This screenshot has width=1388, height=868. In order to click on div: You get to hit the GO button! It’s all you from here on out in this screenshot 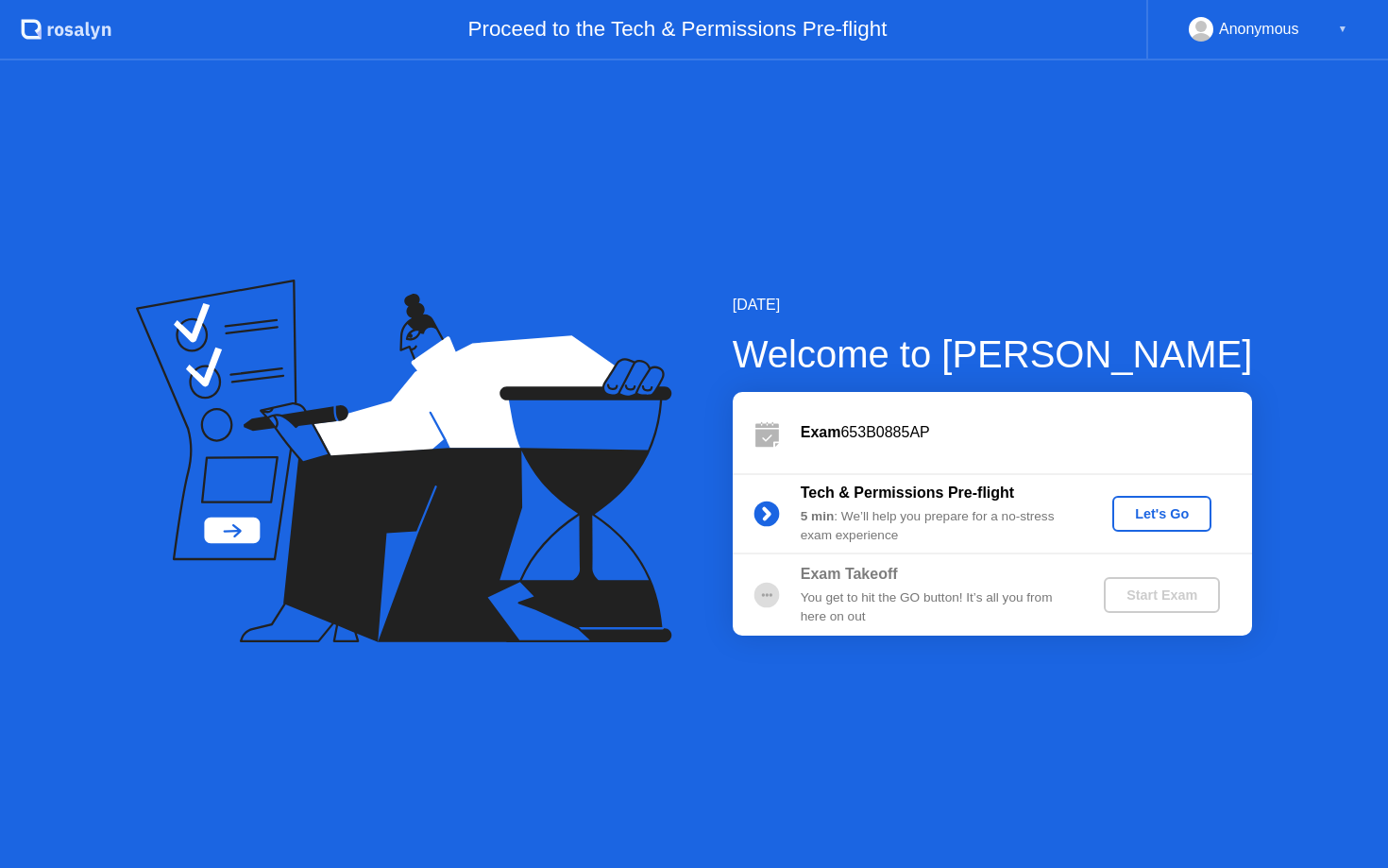, I will do `click(937, 608)`.